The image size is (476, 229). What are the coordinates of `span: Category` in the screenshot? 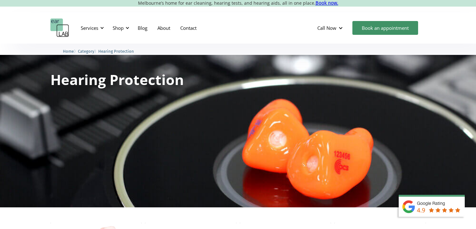 It's located at (86, 51).